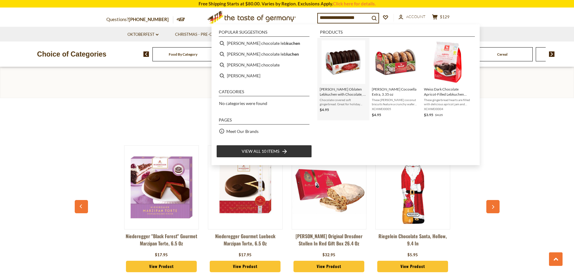 This screenshot has width=574, height=274. I want to click on li: weiss chocolate, so click(264, 65).